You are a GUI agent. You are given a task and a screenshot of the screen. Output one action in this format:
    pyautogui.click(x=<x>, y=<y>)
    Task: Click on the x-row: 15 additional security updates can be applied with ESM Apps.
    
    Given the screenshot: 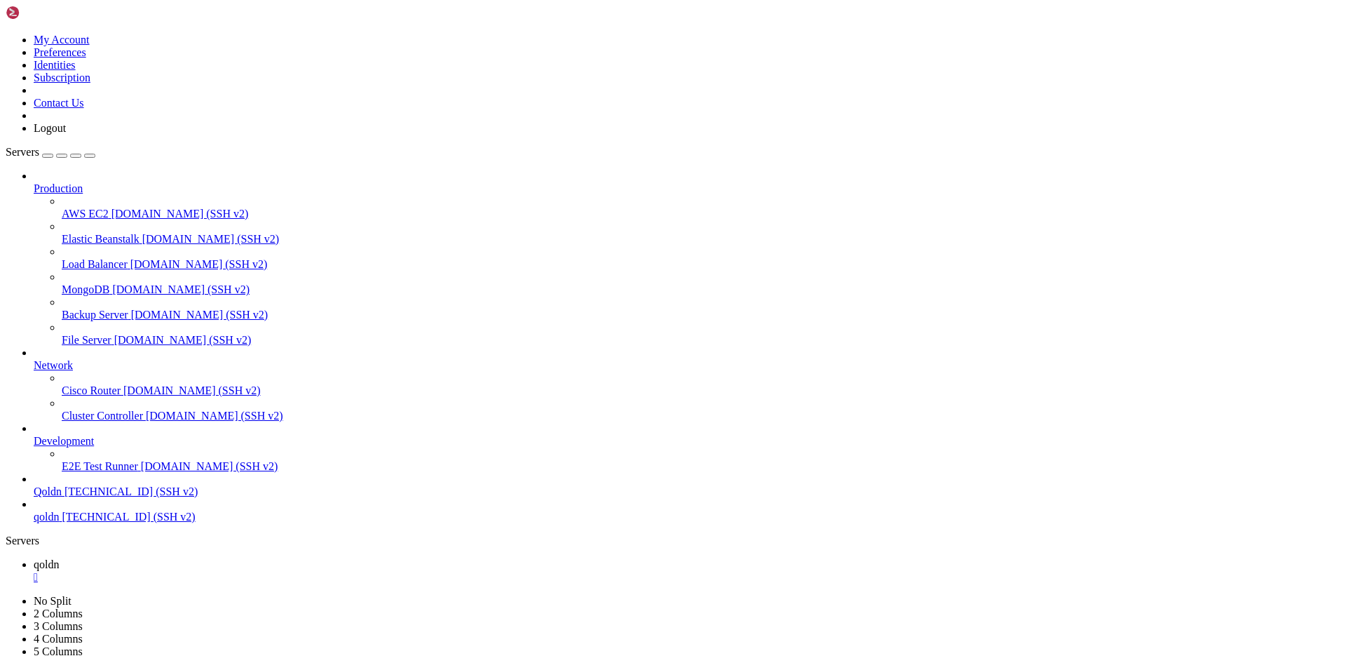 What is the action you would take?
    pyautogui.click(x=585, y=273)
    